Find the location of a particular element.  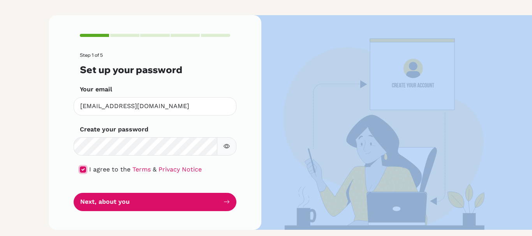

label: Create your password is located at coordinates (114, 130).